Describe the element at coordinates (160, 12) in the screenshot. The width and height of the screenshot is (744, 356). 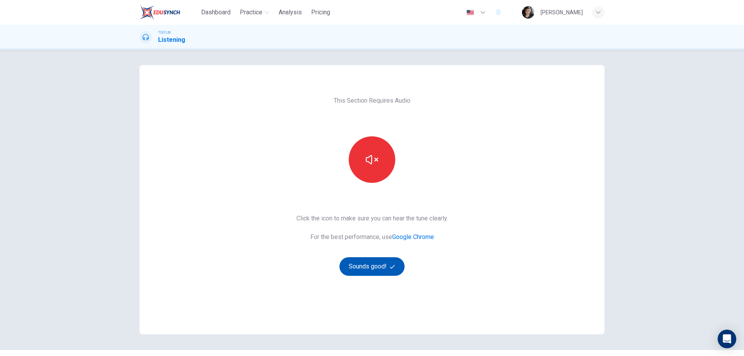
I see `img: EduSynch logo` at that location.